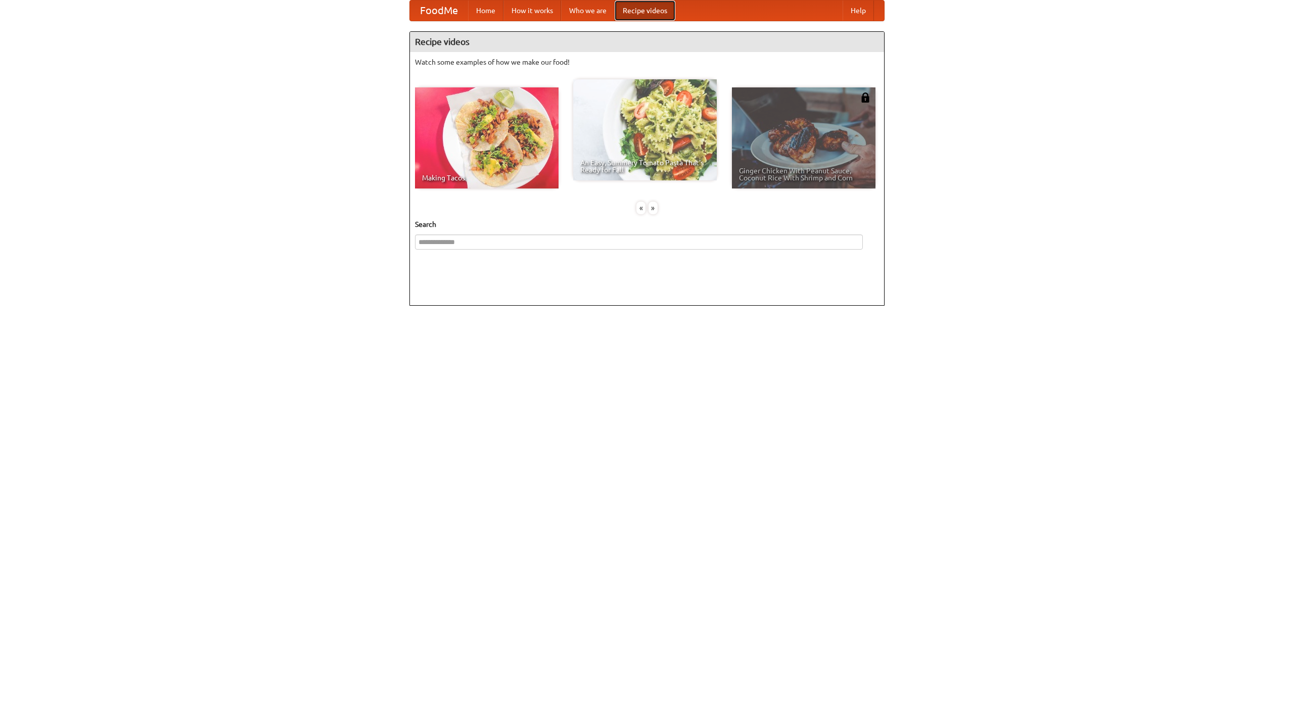 The width and height of the screenshot is (1294, 715). Describe the element at coordinates (645, 11) in the screenshot. I see `a: Recipe videos` at that location.